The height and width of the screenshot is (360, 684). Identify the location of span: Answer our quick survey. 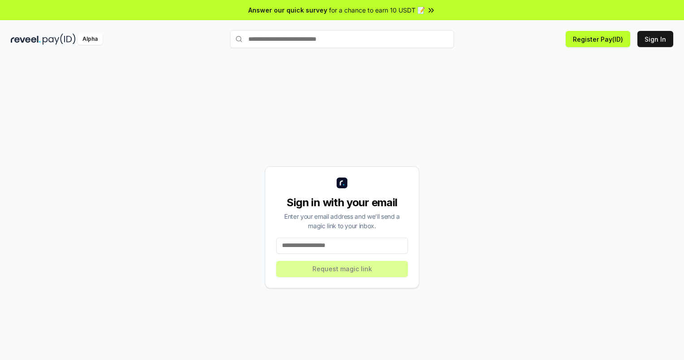
(288, 10).